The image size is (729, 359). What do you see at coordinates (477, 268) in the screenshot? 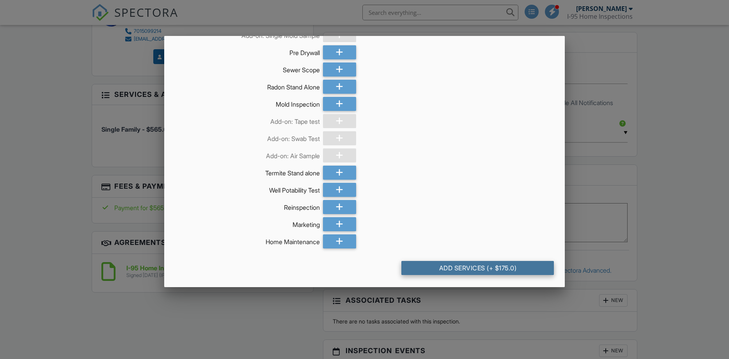
I see `div: Add Services (+ $175.0)` at bounding box center [477, 268].